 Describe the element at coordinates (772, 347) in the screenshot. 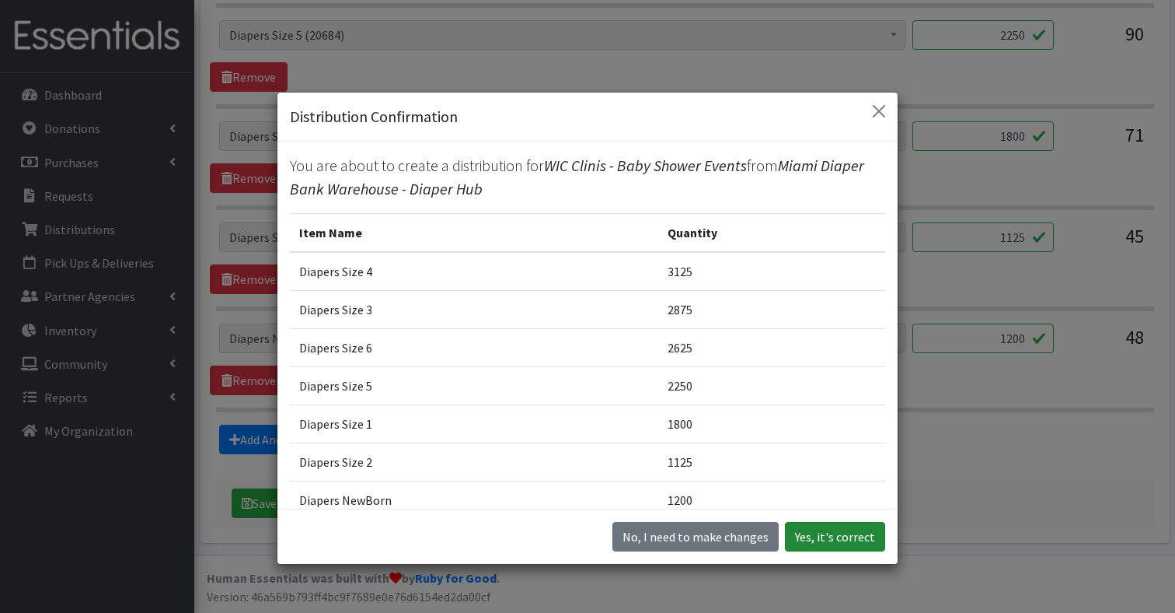

I see `td: 2625` at that location.